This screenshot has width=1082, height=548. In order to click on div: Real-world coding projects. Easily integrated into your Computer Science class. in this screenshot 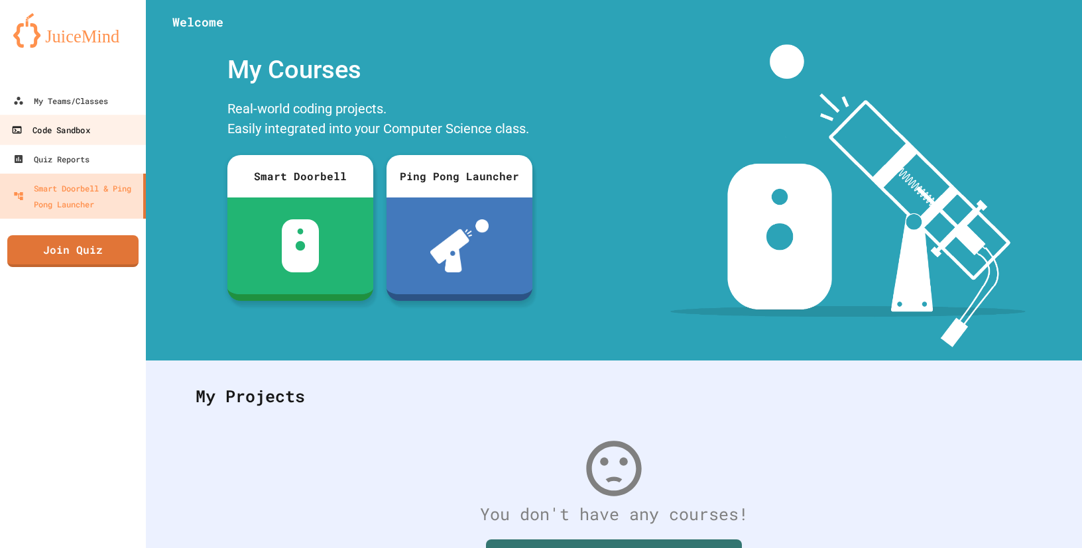, I will do `click(380, 120)`.